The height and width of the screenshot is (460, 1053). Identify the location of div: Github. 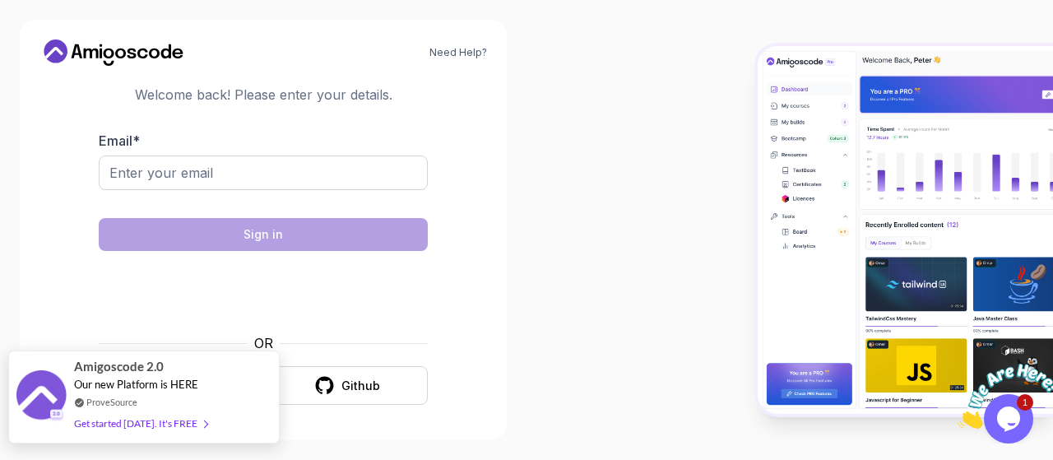
(360, 386).